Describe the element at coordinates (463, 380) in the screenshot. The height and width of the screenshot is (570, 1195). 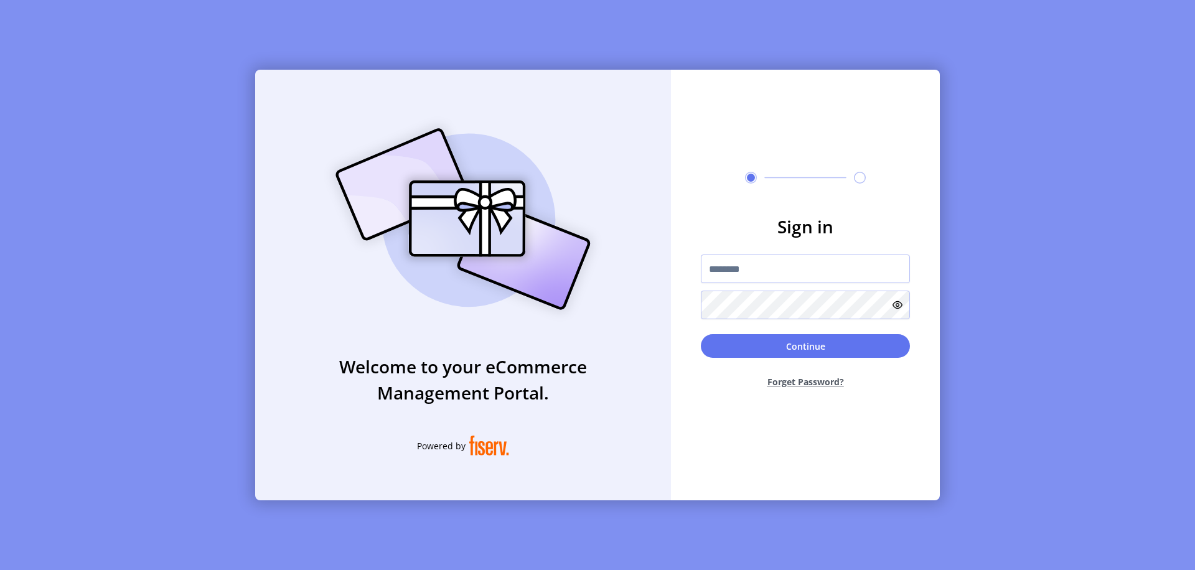
I see `h3: Welcome to your eCommerce Management Portal.` at that location.